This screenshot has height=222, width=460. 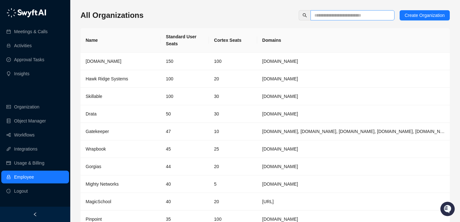 I want to click on span: Gorgias, so click(x=93, y=167).